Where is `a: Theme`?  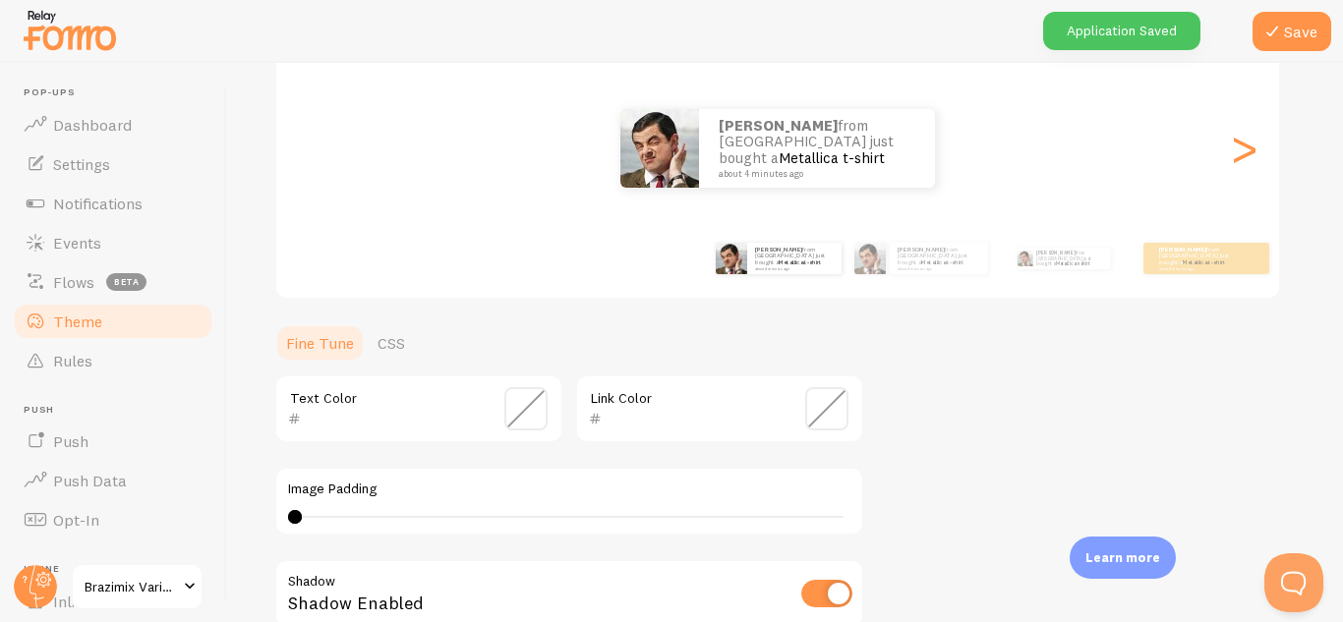 a: Theme is located at coordinates (113, 321).